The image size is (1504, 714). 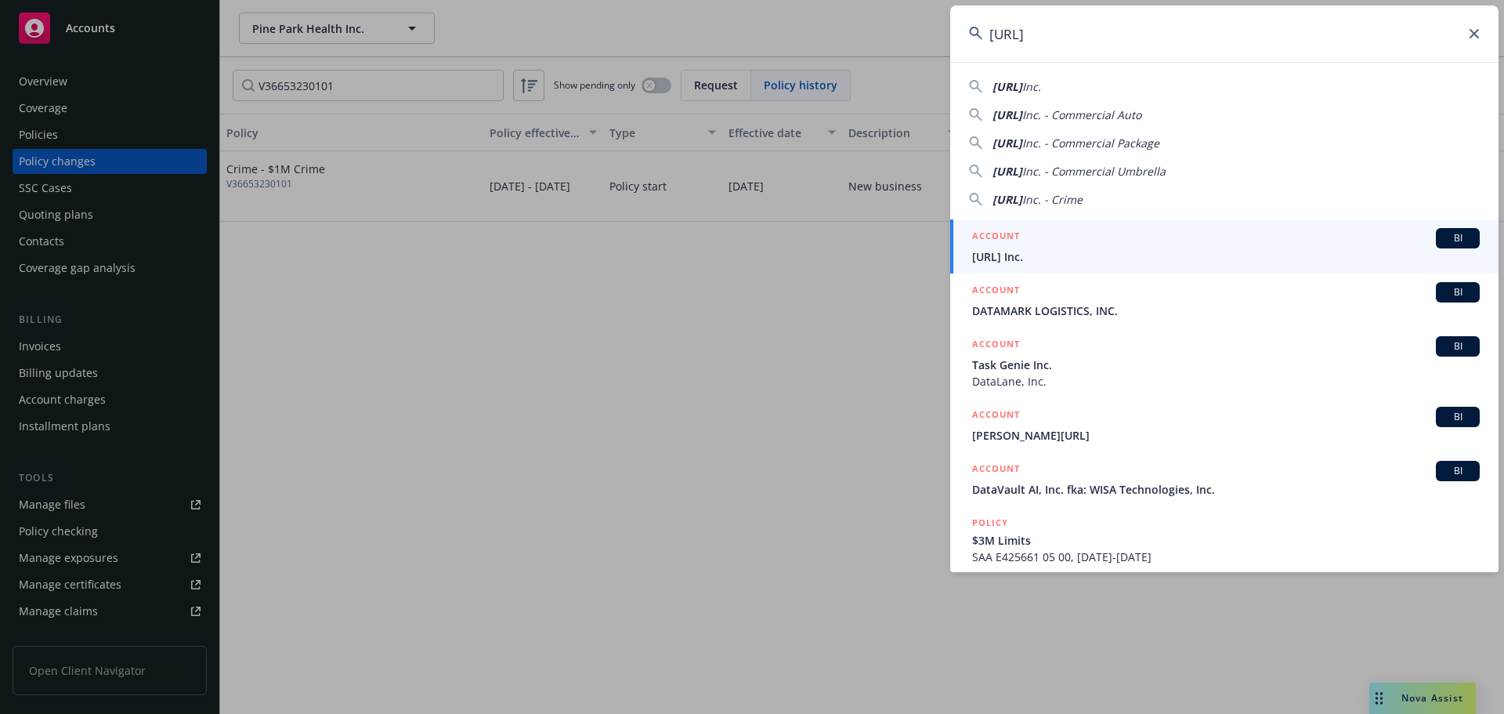 What do you see at coordinates (1225, 300) in the screenshot?
I see `a: ACCOUNTBIDATAMARK LOGISTICS, INC.` at bounding box center [1225, 300].